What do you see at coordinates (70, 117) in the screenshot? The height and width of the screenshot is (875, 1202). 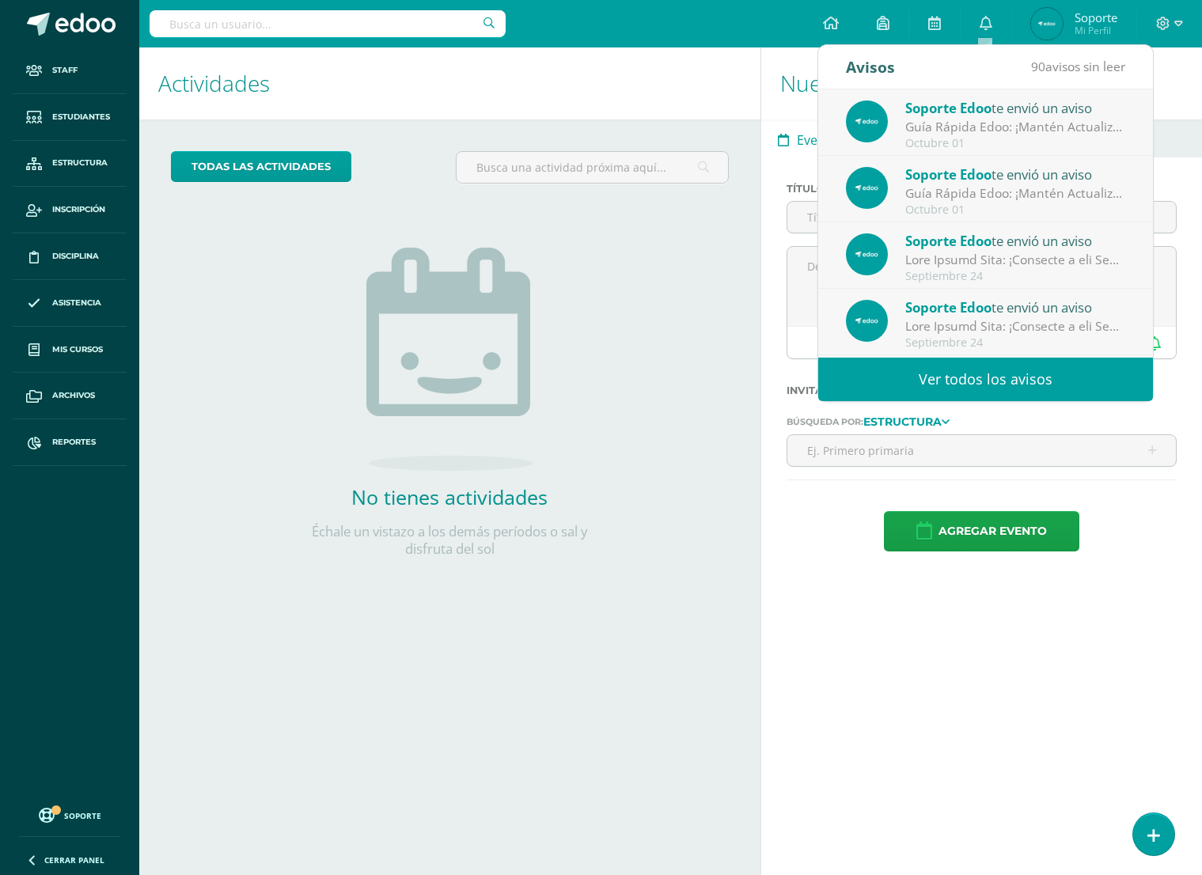 I see `a: Estudiantes` at bounding box center [70, 117].